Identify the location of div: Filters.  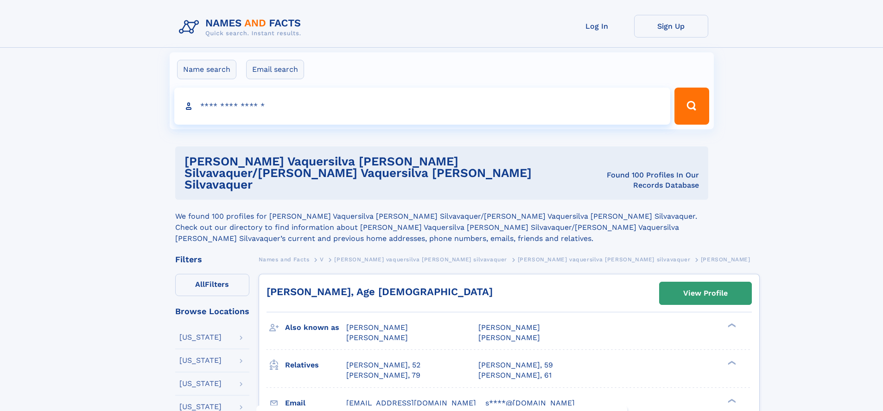
(212, 260).